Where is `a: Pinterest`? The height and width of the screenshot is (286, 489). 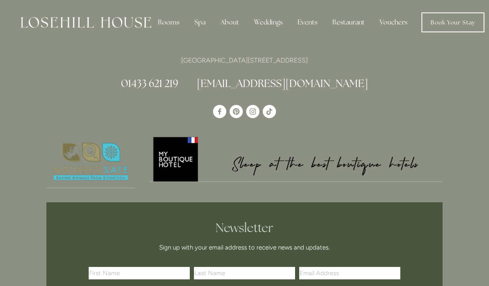
a: Pinterest is located at coordinates (236, 112).